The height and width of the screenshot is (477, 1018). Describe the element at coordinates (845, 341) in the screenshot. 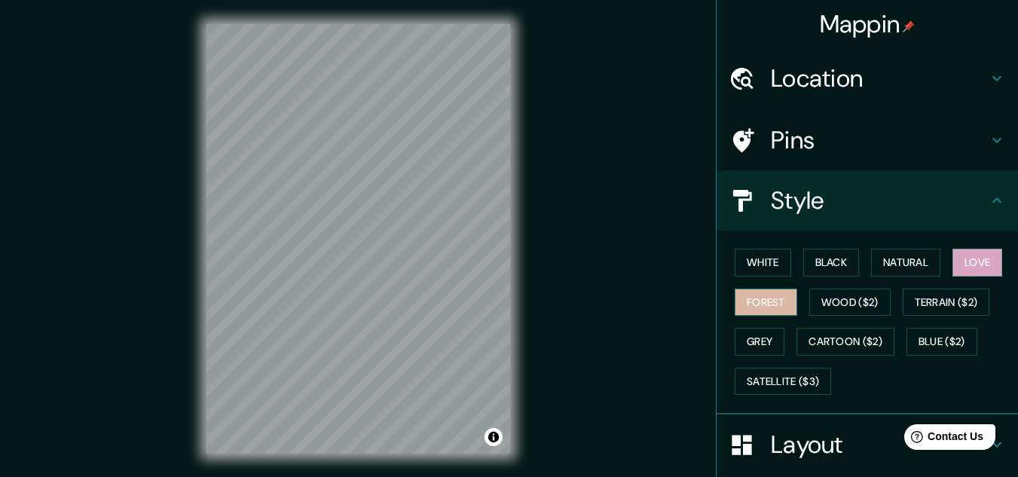

I see `button: Cartoon ($2)` at that location.